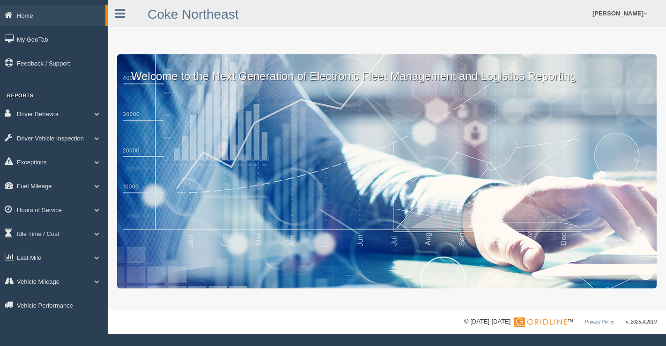 Image resolution: width=666 pixels, height=346 pixels. Describe the element at coordinates (387, 69) in the screenshot. I see `p: Welcome to the Next Generation of Electronic Fleet Management and Logistics Reporting` at that location.